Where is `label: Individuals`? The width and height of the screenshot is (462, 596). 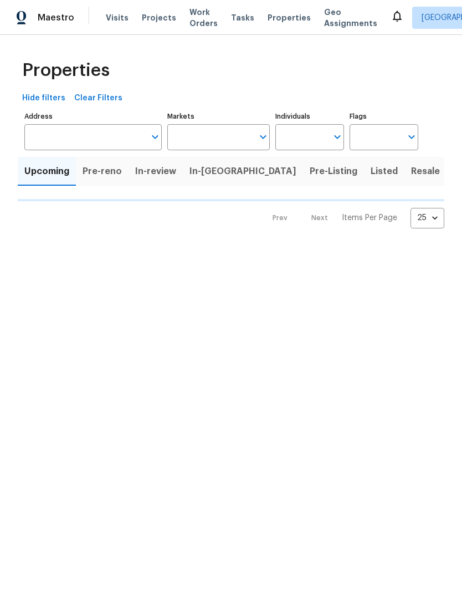 label: Individuals is located at coordinates (310, 116).